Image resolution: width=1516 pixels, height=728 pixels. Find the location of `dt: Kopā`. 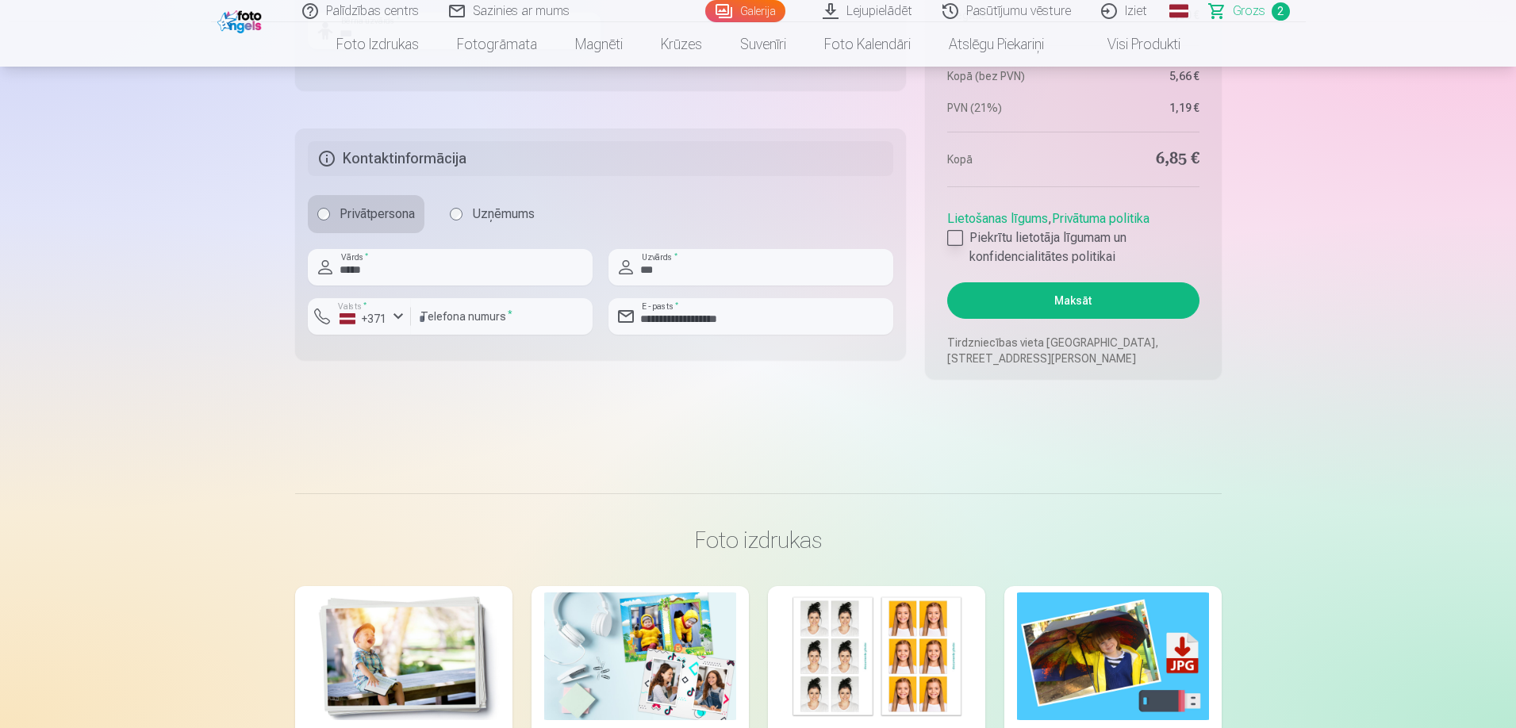

dt: Kopā is located at coordinates (1006, 159).